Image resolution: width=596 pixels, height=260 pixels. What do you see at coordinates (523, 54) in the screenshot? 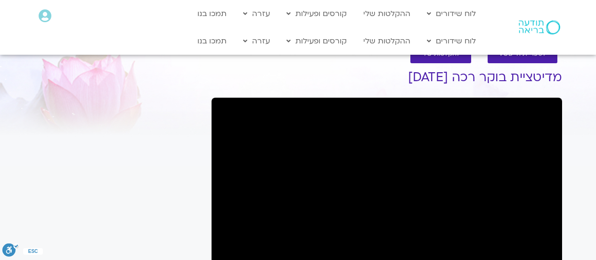
I see `span: לספריית ה-VOD` at bounding box center [523, 54].